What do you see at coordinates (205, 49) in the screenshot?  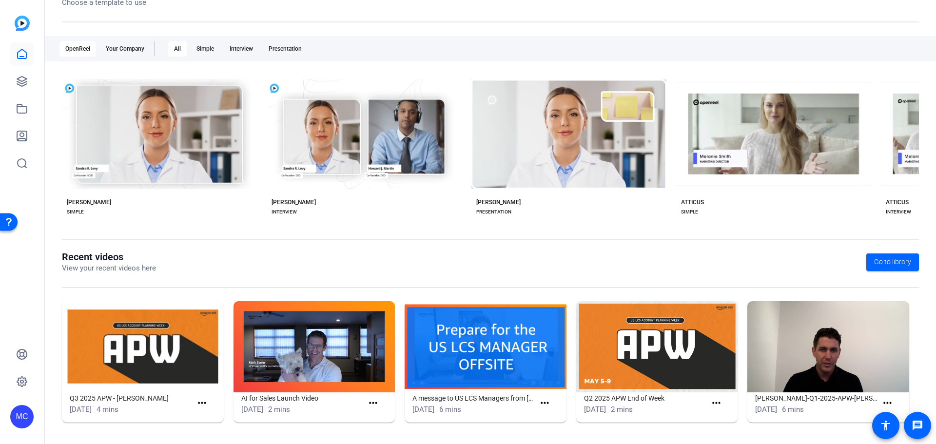 I see `div: Simple` at bounding box center [205, 49].